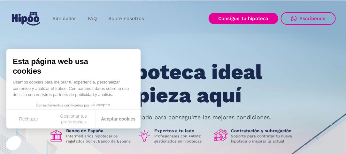 The height and width of the screenshot is (154, 346). Describe the element at coordinates (173, 118) in the screenshot. I see `p: Nuestros expertos a tu lado para conseguirte las mejores condiciones.` at that location.